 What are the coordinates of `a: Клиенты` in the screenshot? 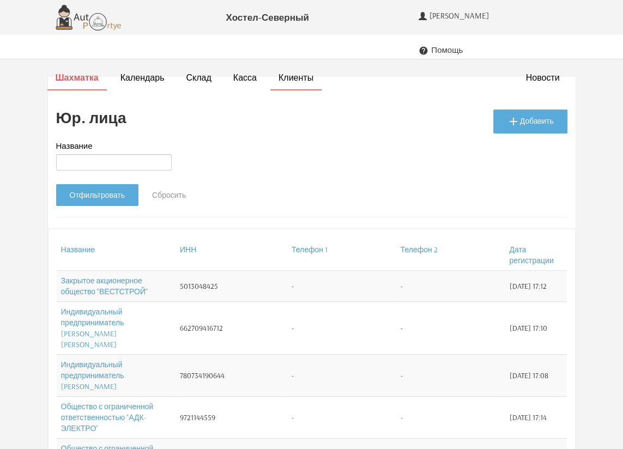 It's located at (296, 77).